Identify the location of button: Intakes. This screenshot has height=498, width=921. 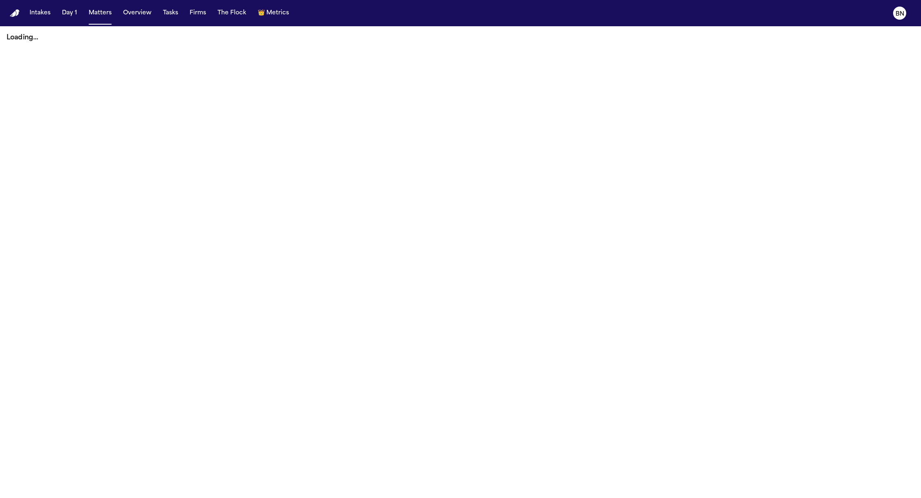
(40, 13).